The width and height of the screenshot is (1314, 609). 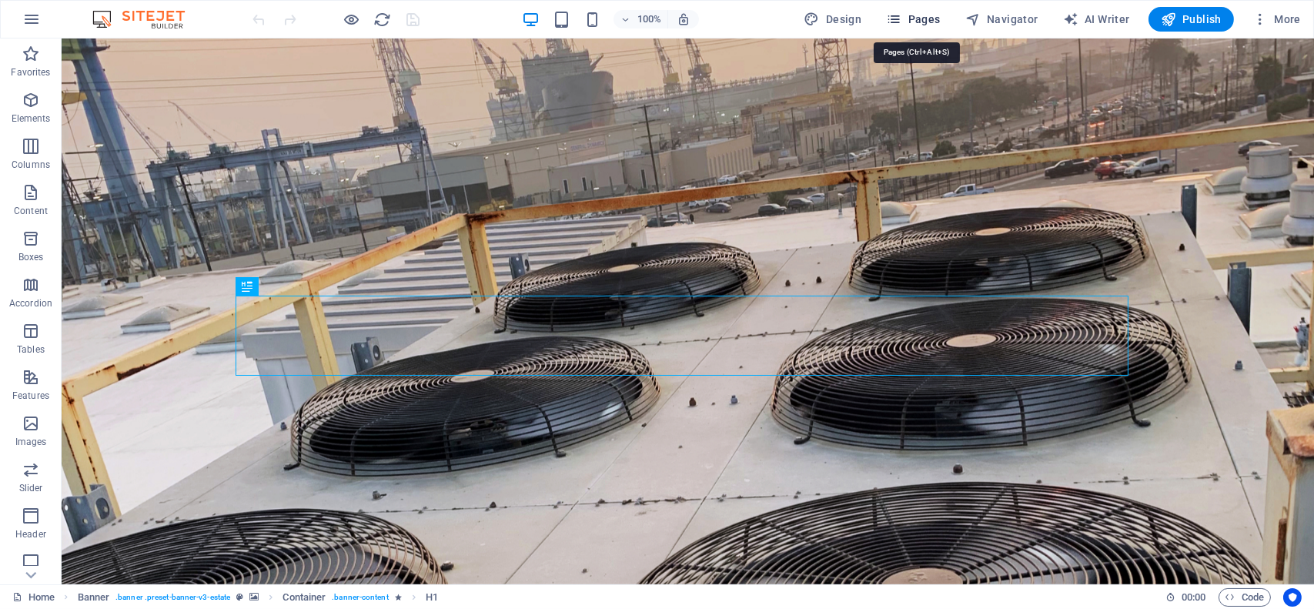 What do you see at coordinates (1193, 597) in the screenshot?
I see `span: 00 00` at bounding box center [1193, 597].